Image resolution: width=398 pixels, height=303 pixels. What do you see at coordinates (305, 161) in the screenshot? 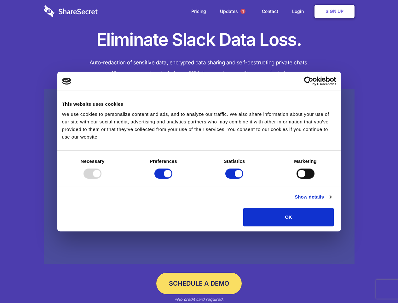
I see `strong: Marketing` at bounding box center [305, 161].